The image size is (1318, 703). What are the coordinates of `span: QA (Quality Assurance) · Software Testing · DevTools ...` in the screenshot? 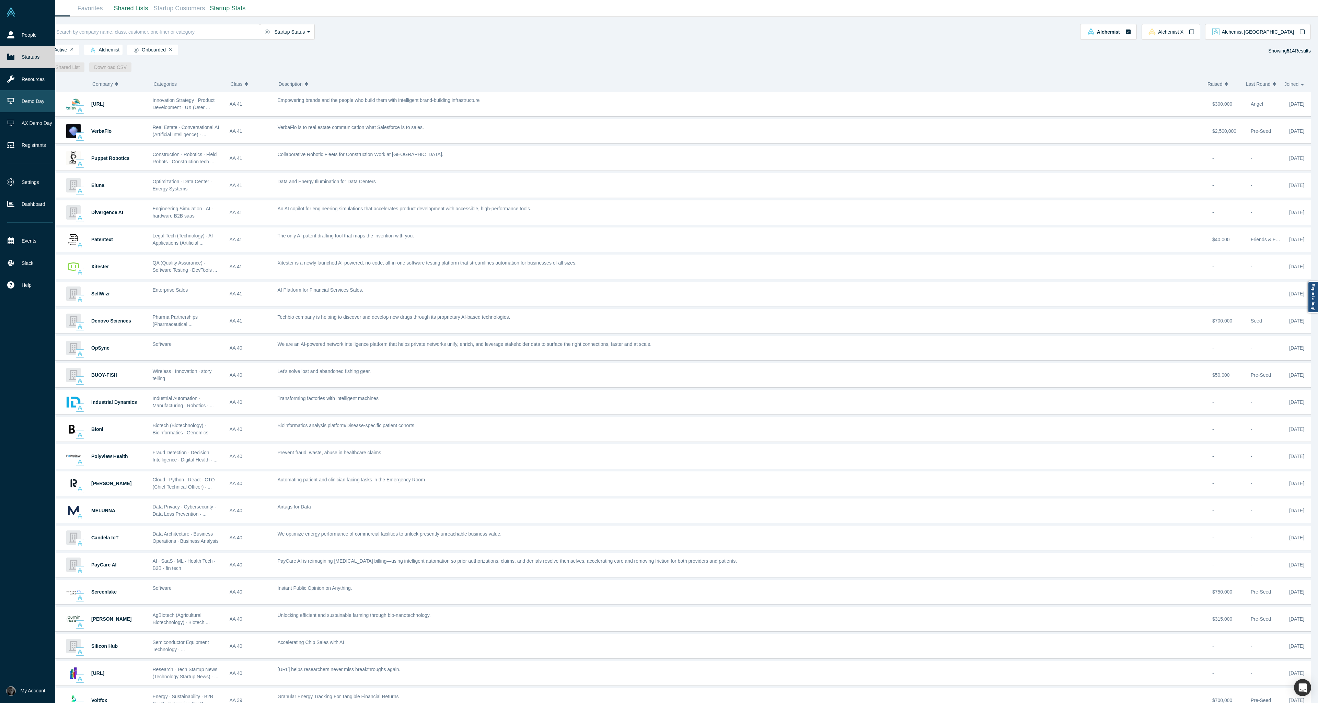 It's located at (185, 266).